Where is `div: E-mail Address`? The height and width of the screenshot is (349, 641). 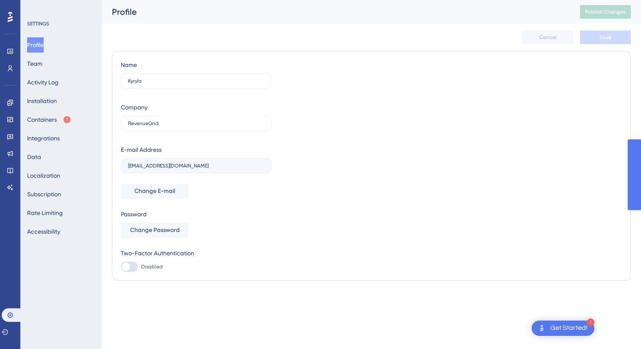
div: E-mail Address is located at coordinates (141, 150).